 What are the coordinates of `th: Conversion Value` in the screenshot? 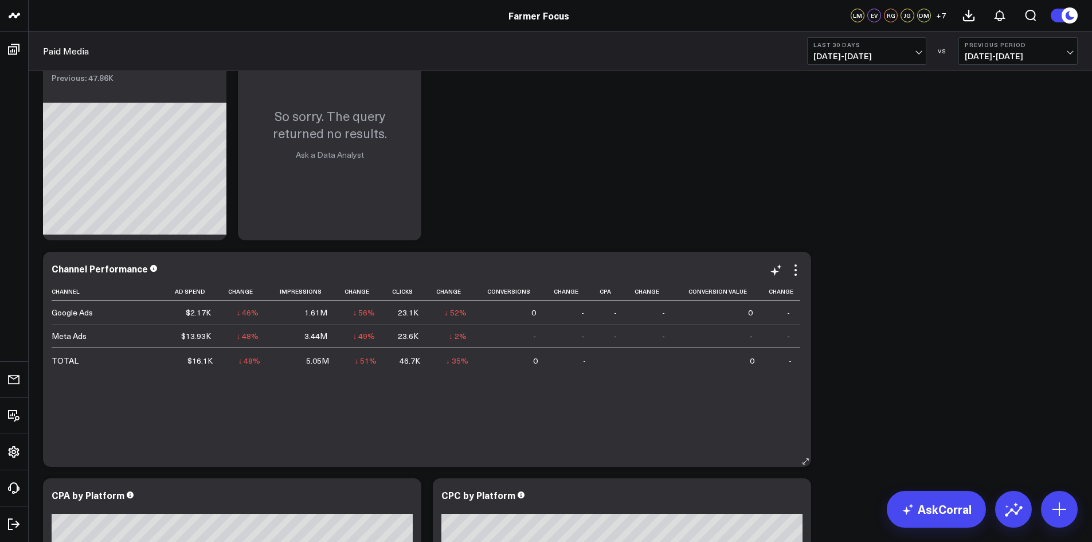 It's located at (719, 291).